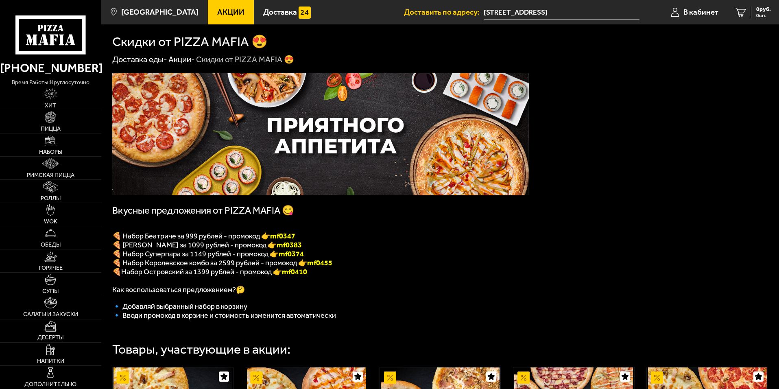 The width and height of the screenshot is (779, 389). Describe the element at coordinates (231, 12) in the screenshot. I see `span: Акции` at that location.